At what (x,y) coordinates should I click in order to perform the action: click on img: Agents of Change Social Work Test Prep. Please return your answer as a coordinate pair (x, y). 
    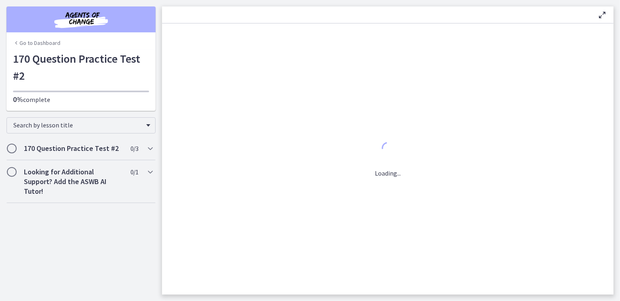
    Looking at the image, I should click on (81, 19).